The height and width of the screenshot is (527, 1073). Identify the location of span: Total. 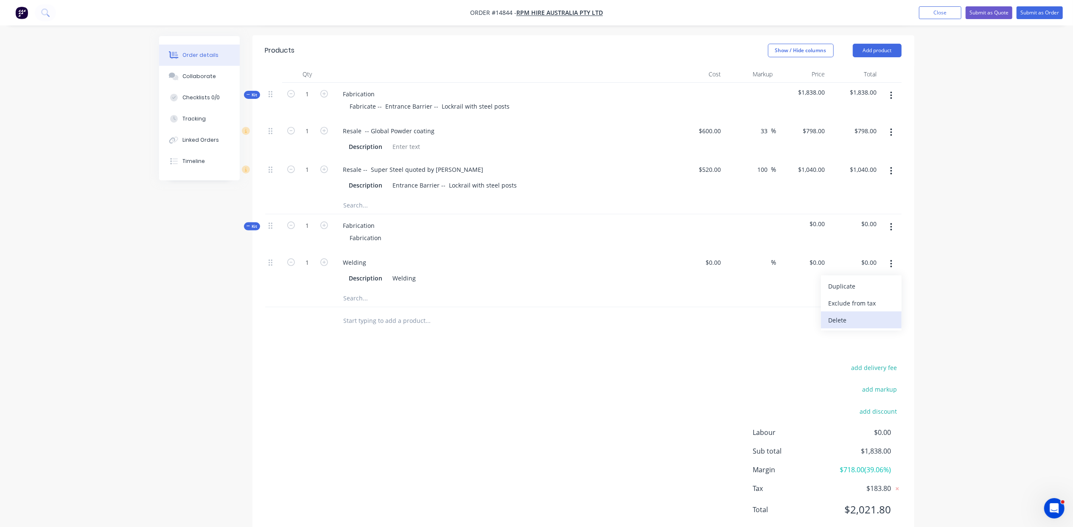
(791, 509).